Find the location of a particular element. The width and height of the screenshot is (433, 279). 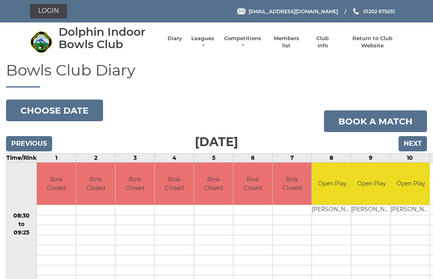

h1: Bowls Club Diary is located at coordinates (217, 75).